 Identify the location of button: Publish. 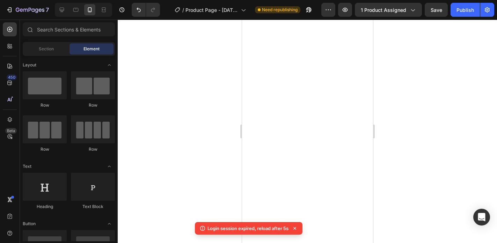
(465, 10).